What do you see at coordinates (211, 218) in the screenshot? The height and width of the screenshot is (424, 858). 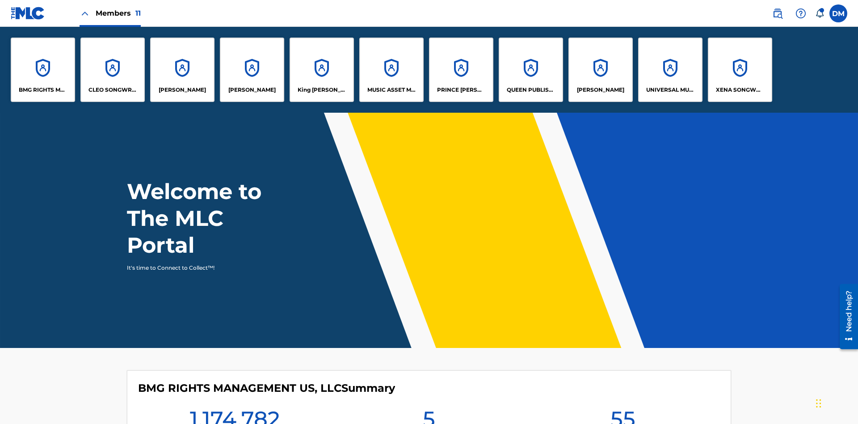 I see `h1: Welcome to The MLC Portal` at bounding box center [211, 218].